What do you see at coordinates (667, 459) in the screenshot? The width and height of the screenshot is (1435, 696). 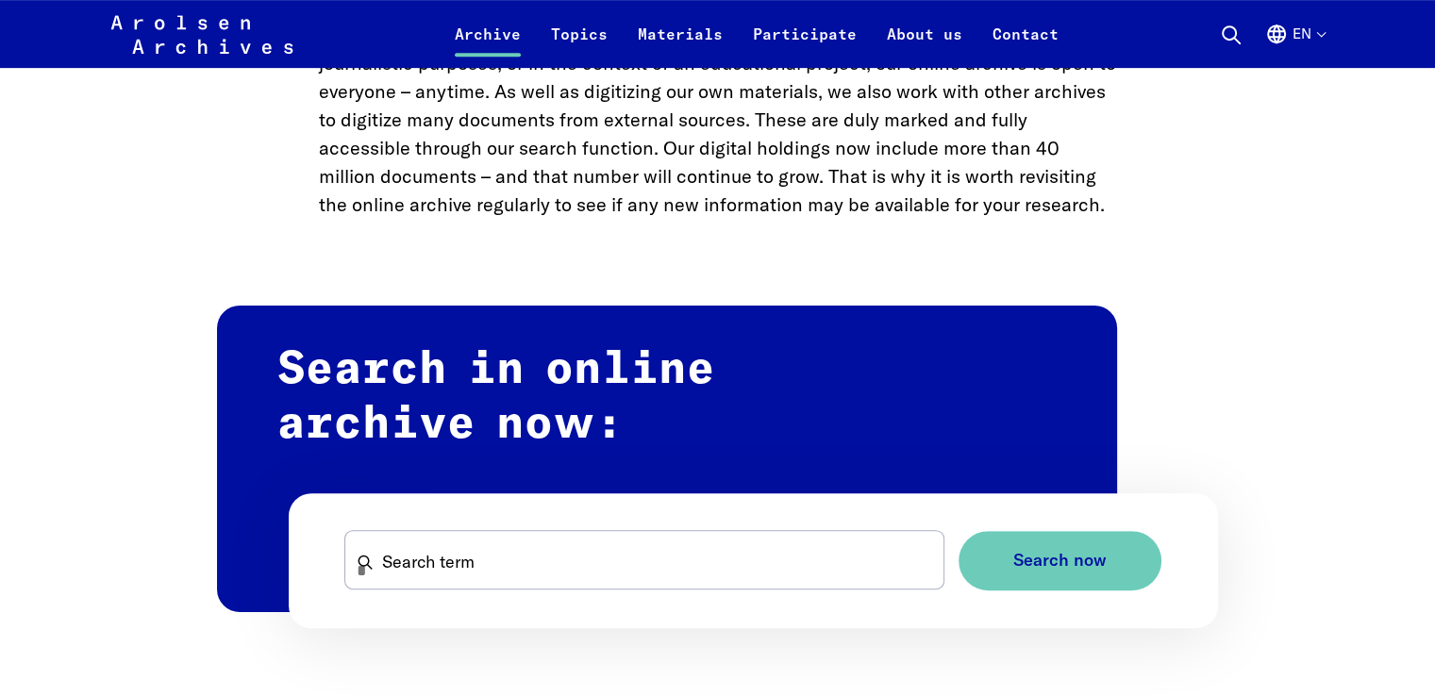 I see `h2: Search in online archive now:` at bounding box center [667, 459].